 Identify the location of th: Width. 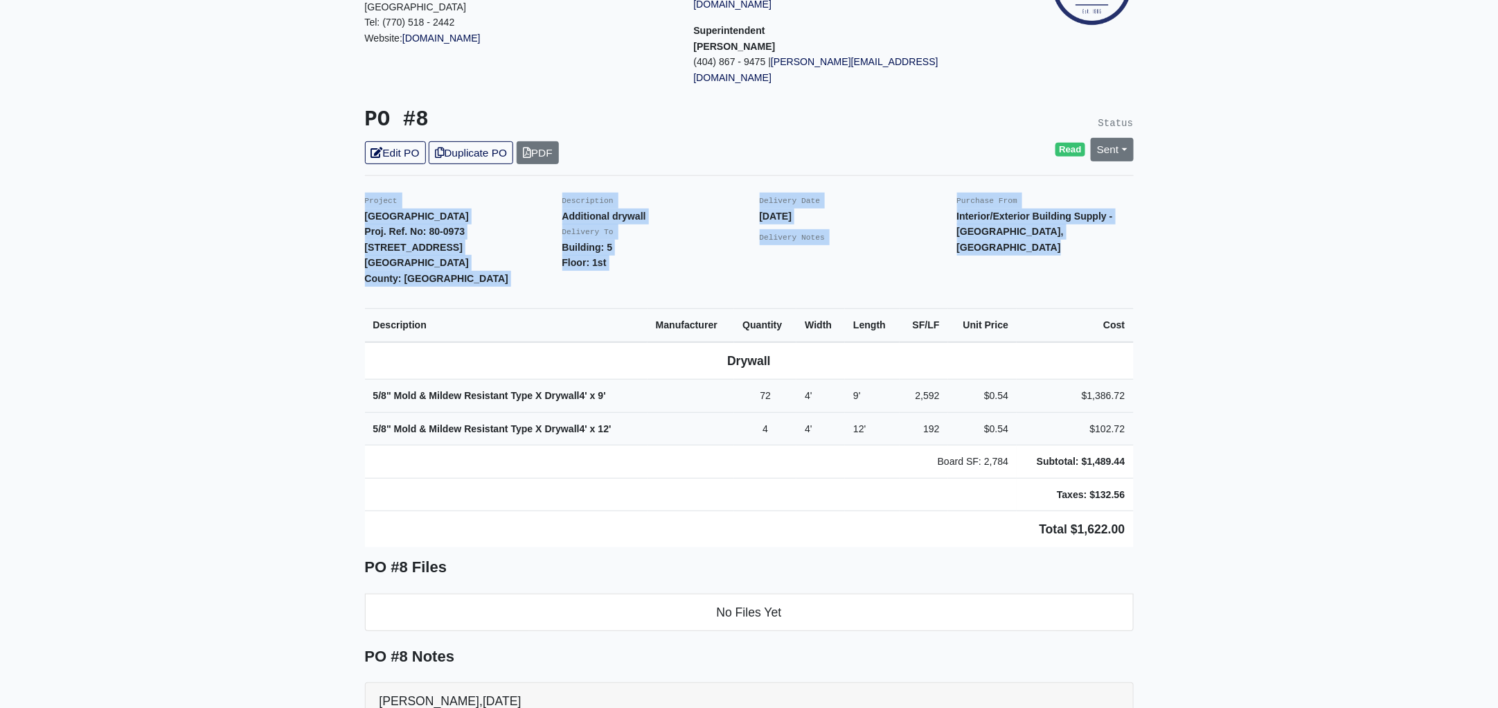
(821, 325).